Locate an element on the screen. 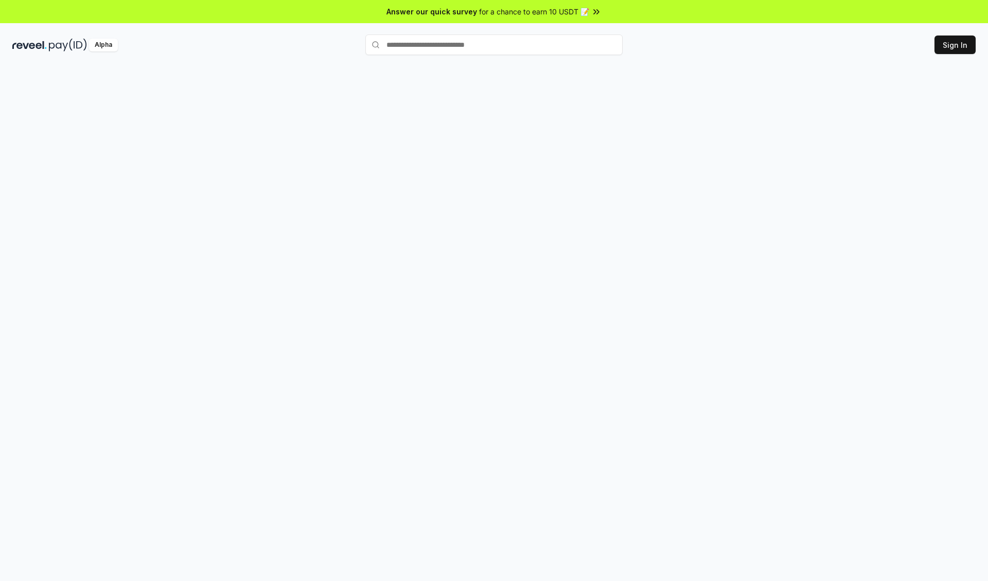 The image size is (988, 581). div: Alpha is located at coordinates (103, 45).